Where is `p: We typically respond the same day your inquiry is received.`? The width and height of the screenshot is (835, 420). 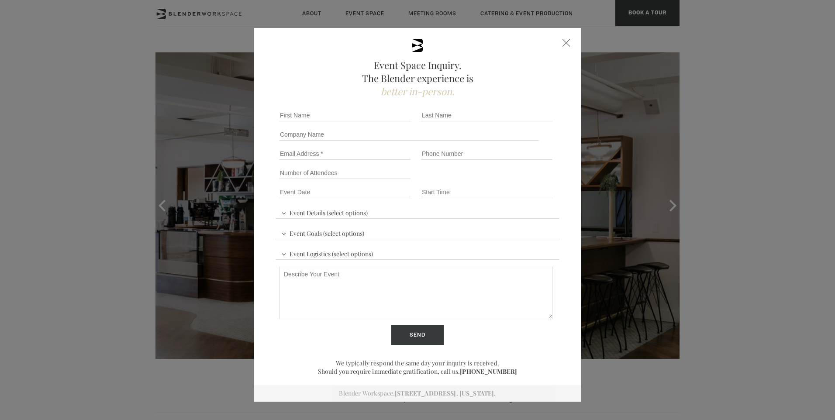
p: We typically respond the same day your inquiry is received. is located at coordinates (418, 363).